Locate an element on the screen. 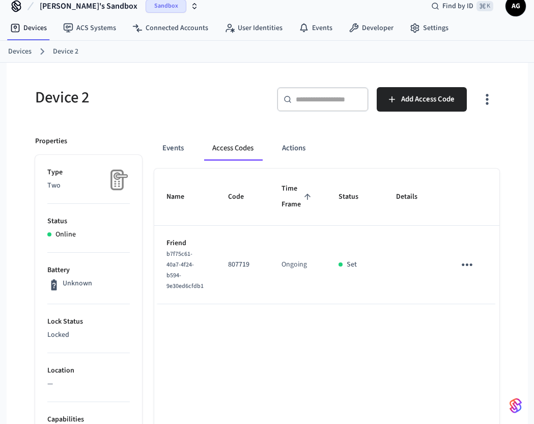 The image size is (534, 424). p: Online is located at coordinates (66, 234).